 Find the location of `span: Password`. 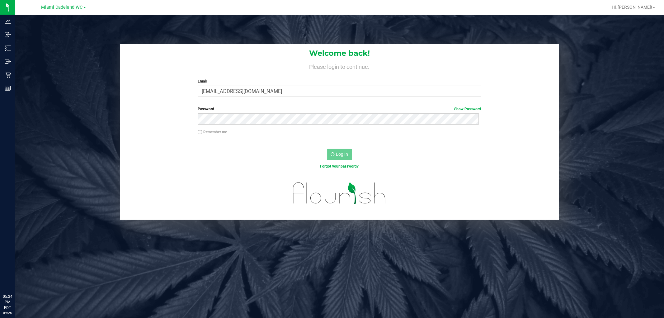

span: Password is located at coordinates (206, 109).